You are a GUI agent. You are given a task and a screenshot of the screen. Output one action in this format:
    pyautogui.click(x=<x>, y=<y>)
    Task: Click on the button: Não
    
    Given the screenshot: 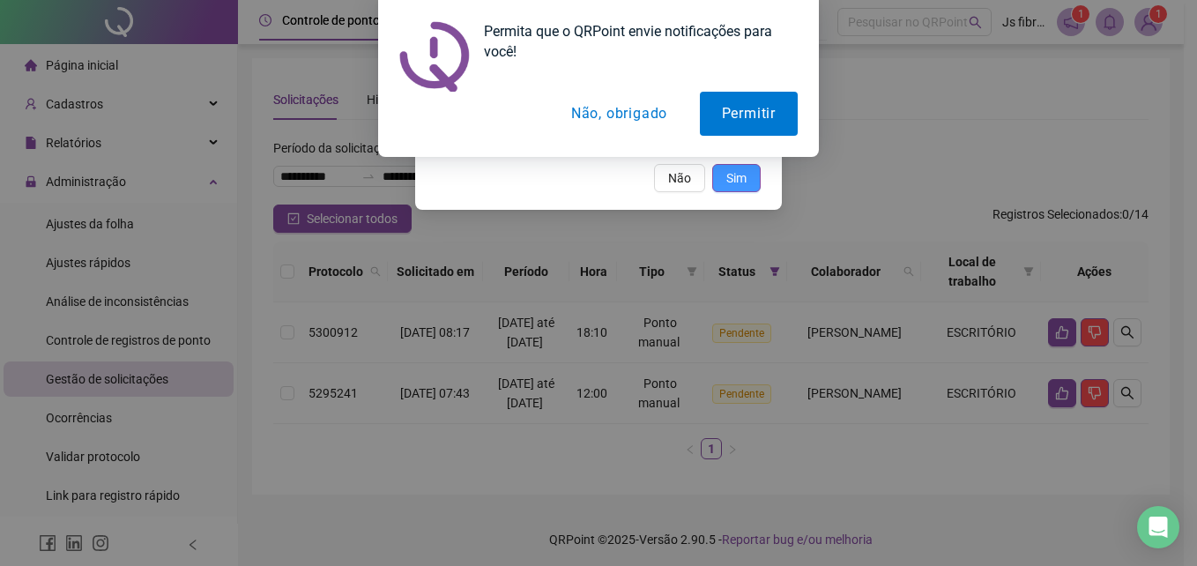 What is the action you would take?
    pyautogui.click(x=680, y=178)
    